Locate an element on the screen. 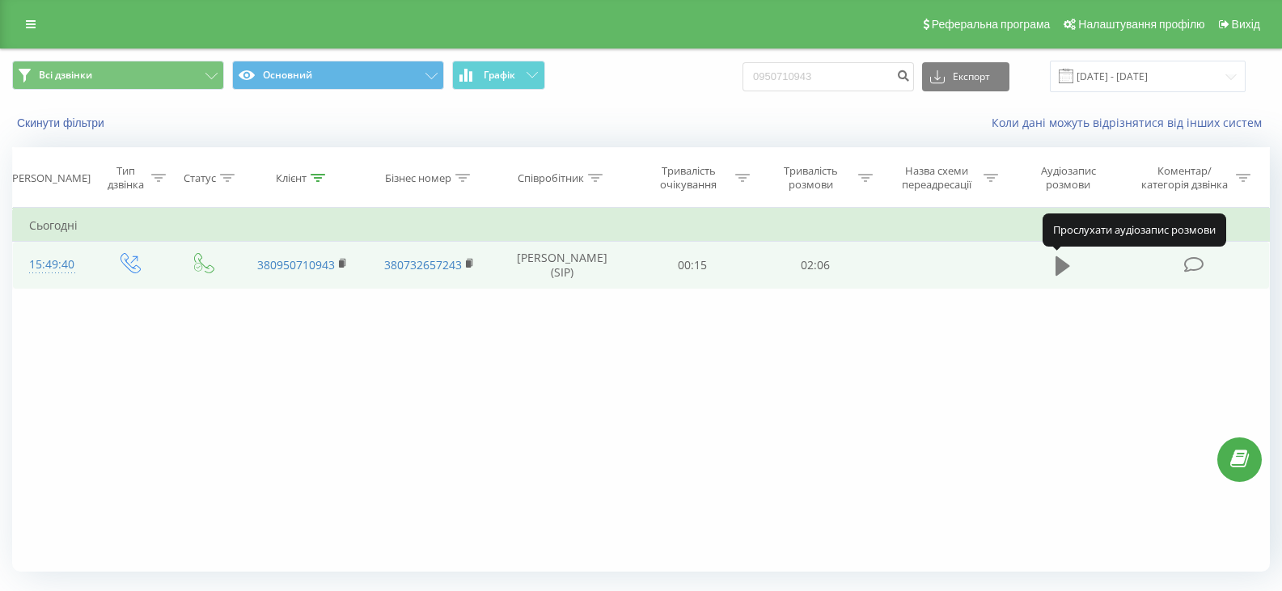 This screenshot has width=1282, height=591. span: Реферальна програма is located at coordinates (991, 24).